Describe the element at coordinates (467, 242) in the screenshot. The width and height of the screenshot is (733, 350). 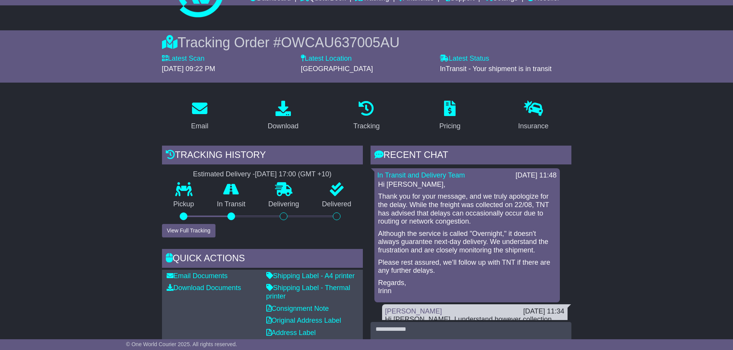
I see `p: Although the service is called "Overnight," it doesn't always guarantee next-day delivery. We und...` at that location.